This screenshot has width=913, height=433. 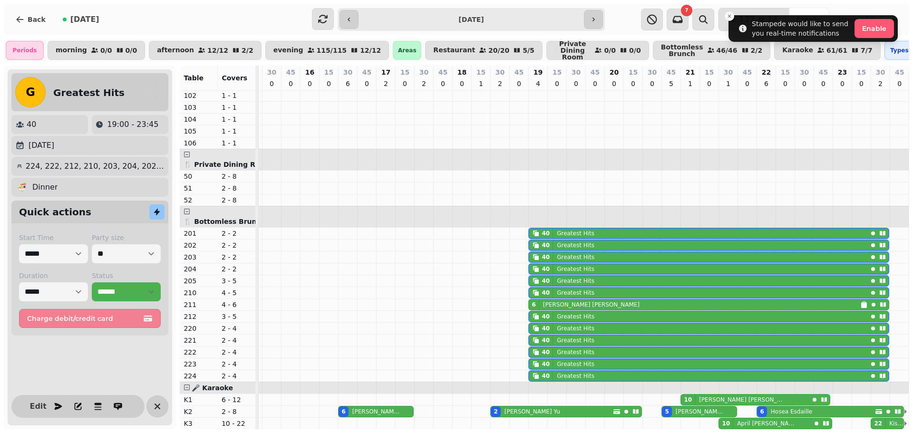 I want to click on p: Private Dining Room, so click(x=572, y=50).